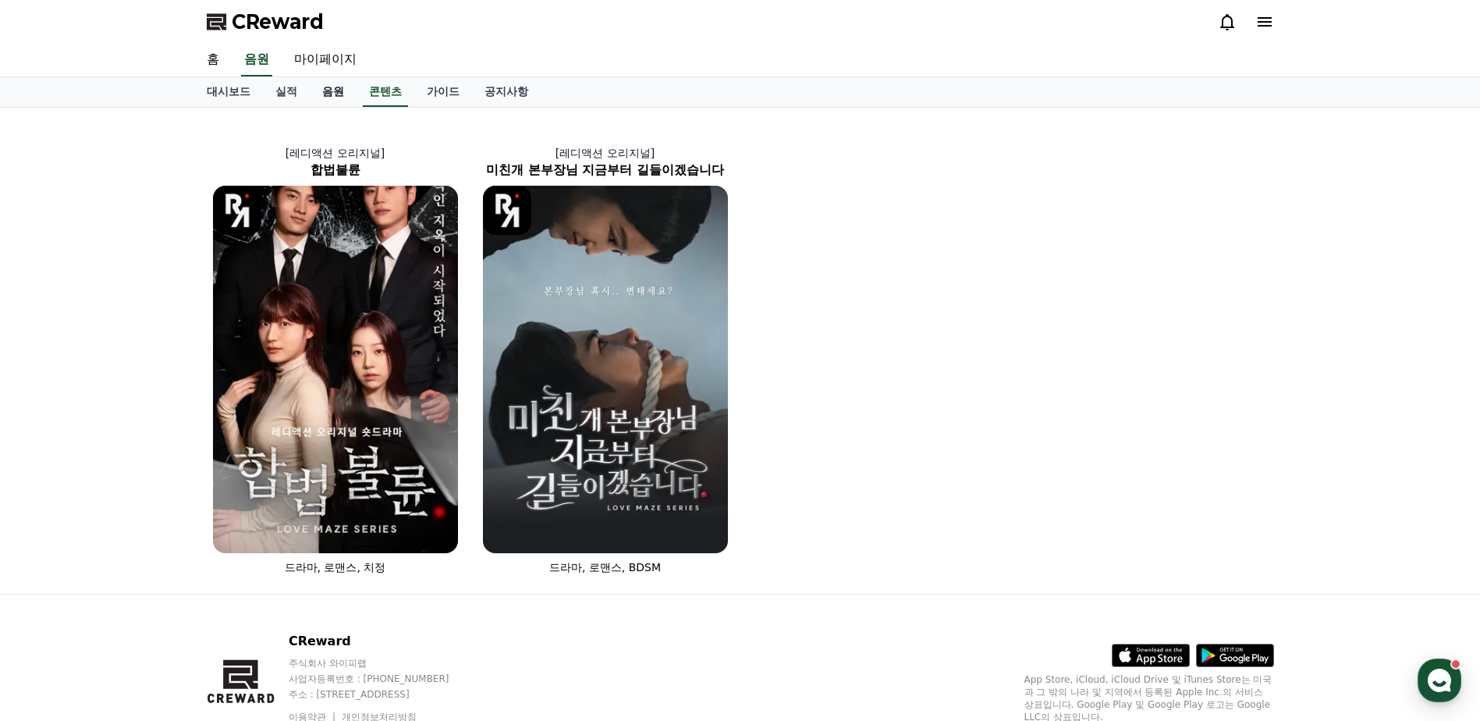  What do you see at coordinates (265, 22) in the screenshot?
I see `a: CReward` at bounding box center [265, 22].